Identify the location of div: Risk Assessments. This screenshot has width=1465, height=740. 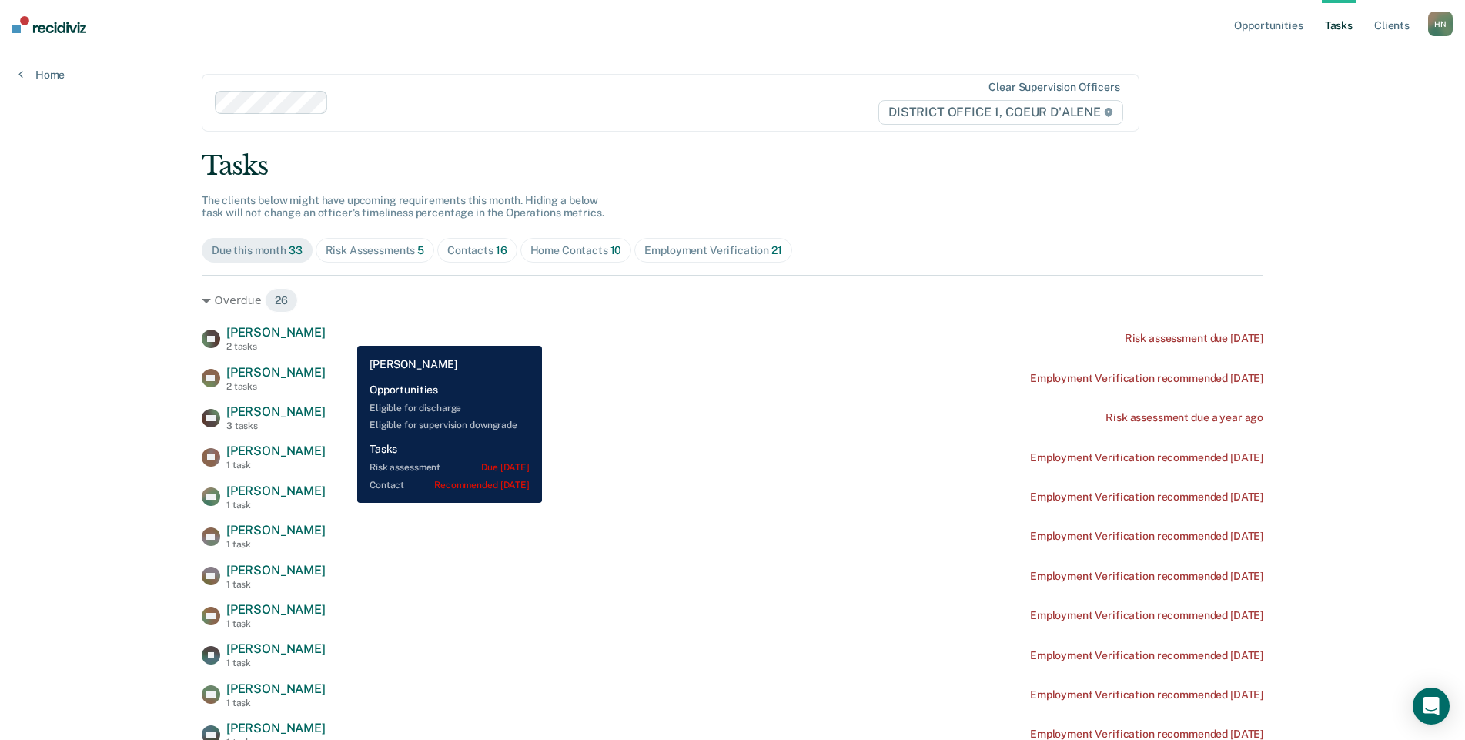
(375, 250).